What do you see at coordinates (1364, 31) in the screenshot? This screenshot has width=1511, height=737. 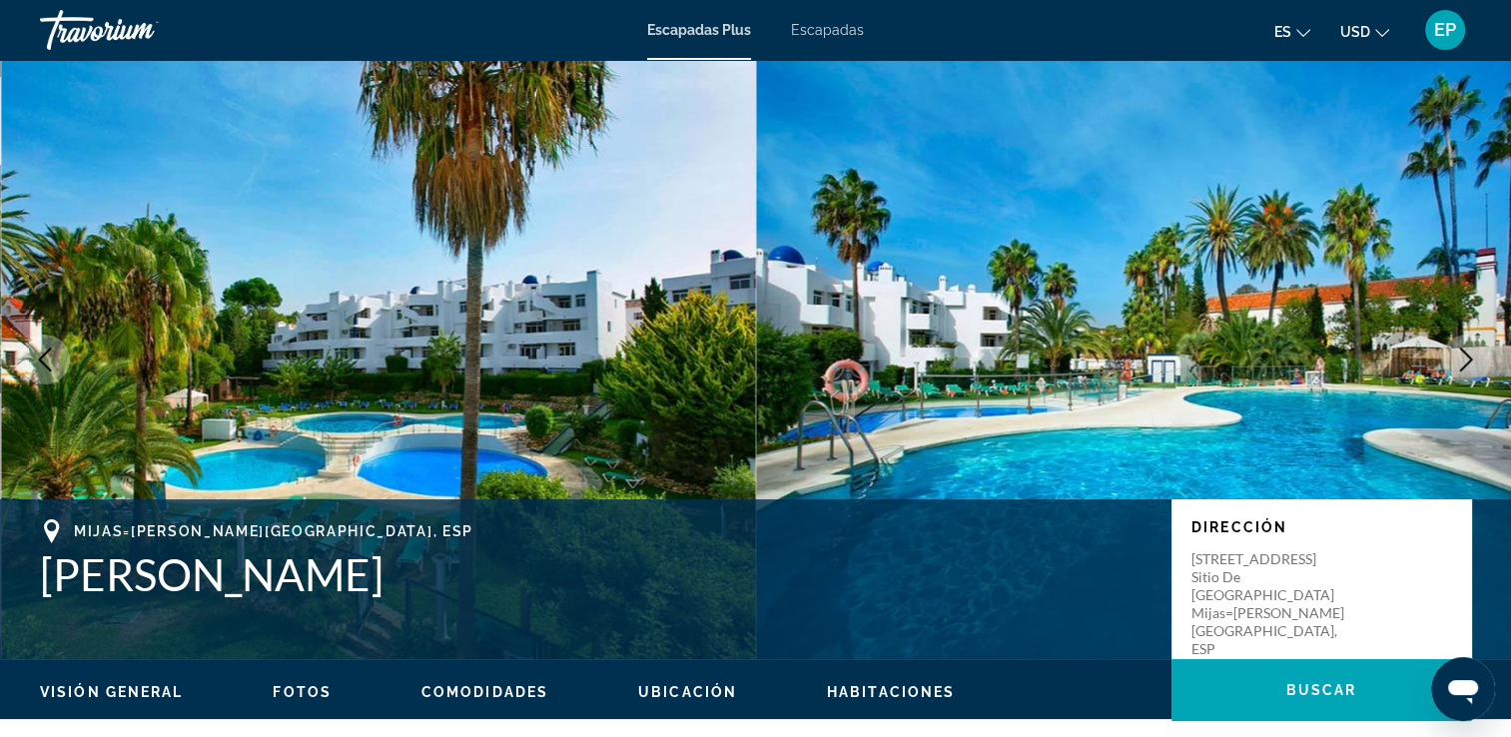 I see `button: Cambiar moneda` at bounding box center [1364, 31].